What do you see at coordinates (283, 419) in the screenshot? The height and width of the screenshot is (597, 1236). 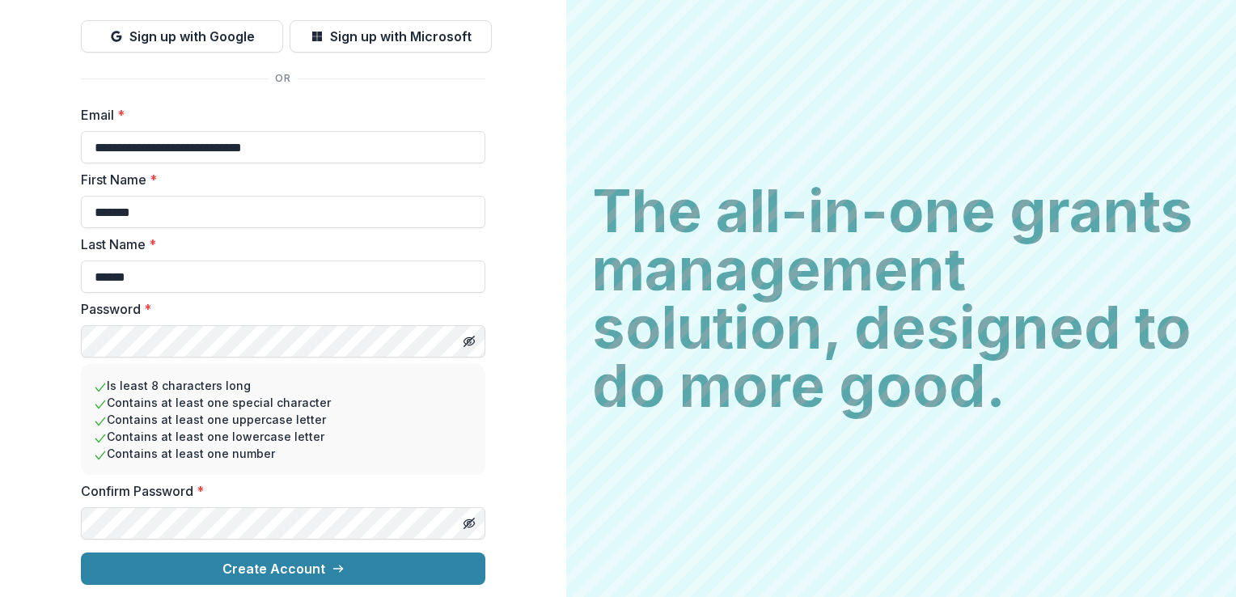 I see `li: Contains at least one uppercase letter` at bounding box center [283, 419].